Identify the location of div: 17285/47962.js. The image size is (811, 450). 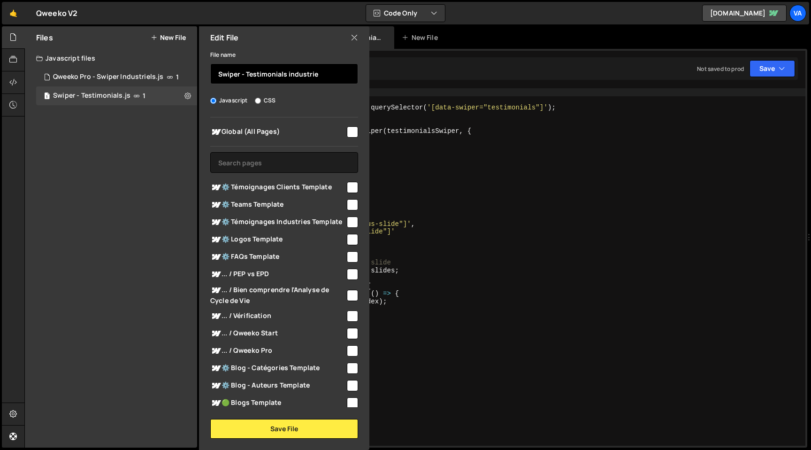
(116, 77).